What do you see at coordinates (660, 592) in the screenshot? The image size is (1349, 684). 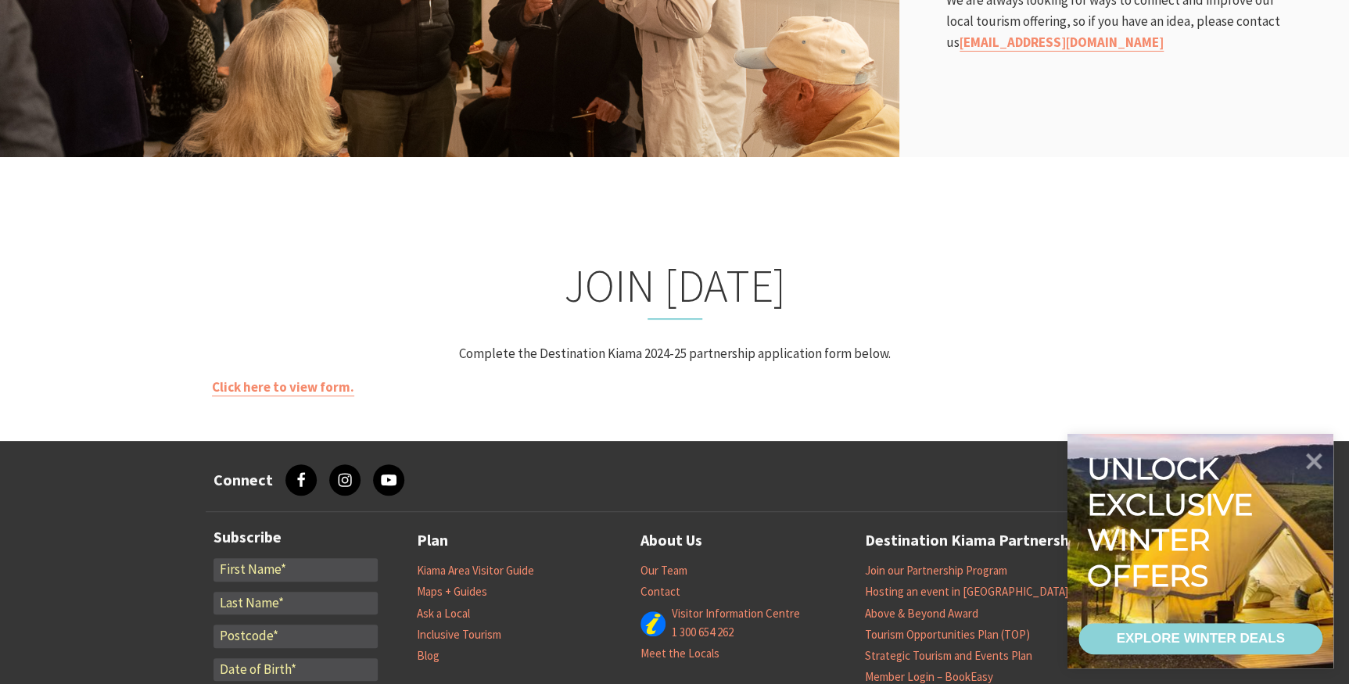 I see `a: Contact` at bounding box center [660, 592].